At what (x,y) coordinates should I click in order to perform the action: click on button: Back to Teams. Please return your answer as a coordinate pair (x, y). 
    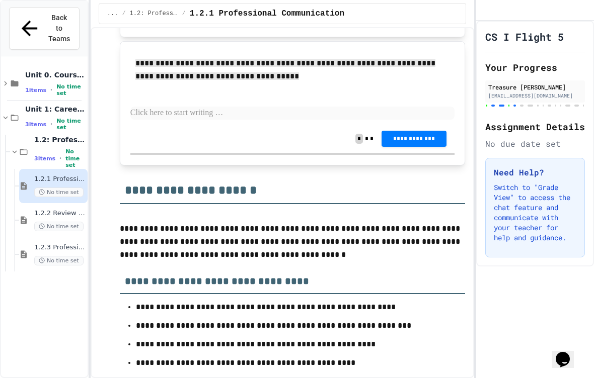
    Looking at the image, I should click on (44, 28).